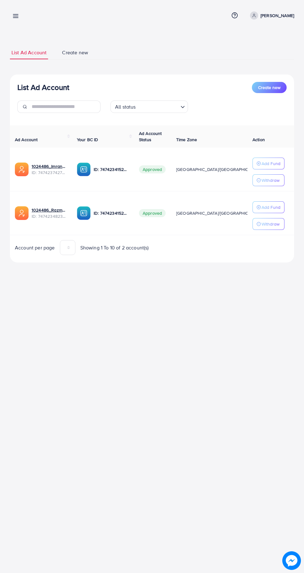  I want to click on span: Account per page, so click(35, 248).